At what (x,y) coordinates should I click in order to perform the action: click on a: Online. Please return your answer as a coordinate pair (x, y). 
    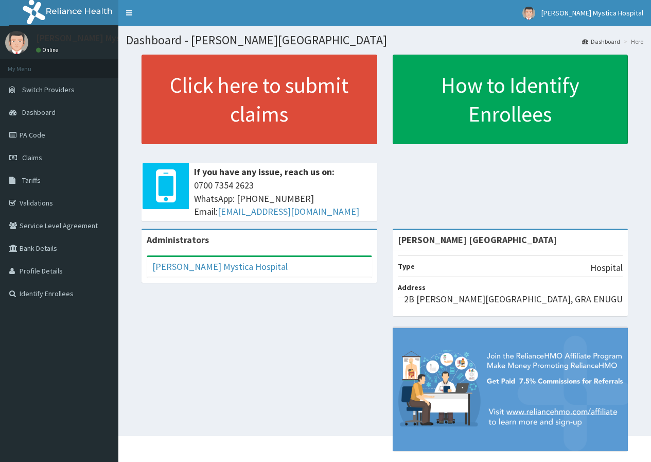
    Looking at the image, I should click on (48, 50).